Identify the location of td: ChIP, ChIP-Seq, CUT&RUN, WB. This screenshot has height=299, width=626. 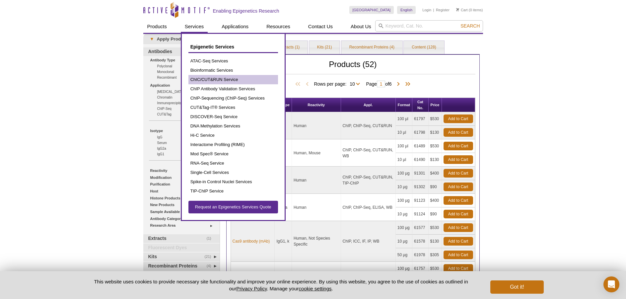
(368, 153).